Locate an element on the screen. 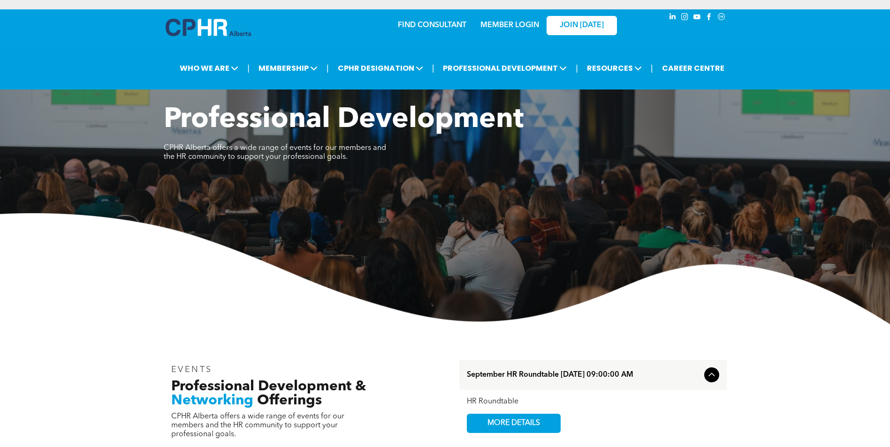  span: PROFESSIONAL DEVELOPMENT is located at coordinates (505, 68).